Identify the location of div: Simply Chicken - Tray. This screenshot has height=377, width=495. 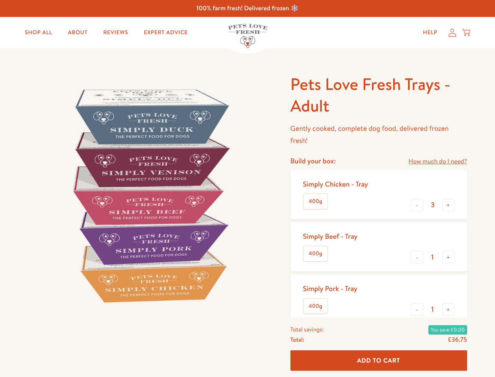
(336, 184).